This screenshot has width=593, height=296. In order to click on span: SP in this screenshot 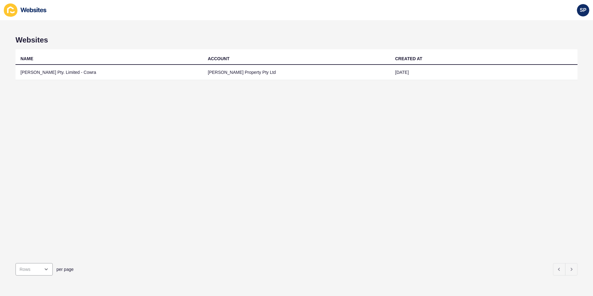, I will do `click(583, 10)`.